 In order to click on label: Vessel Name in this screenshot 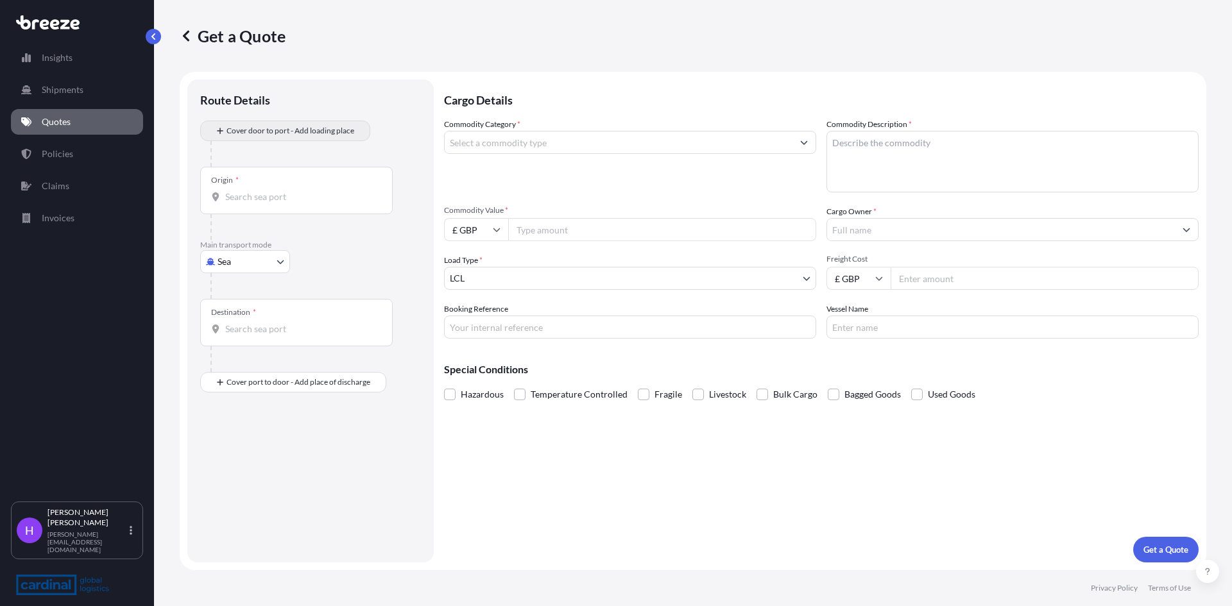, I will do `click(847, 309)`.